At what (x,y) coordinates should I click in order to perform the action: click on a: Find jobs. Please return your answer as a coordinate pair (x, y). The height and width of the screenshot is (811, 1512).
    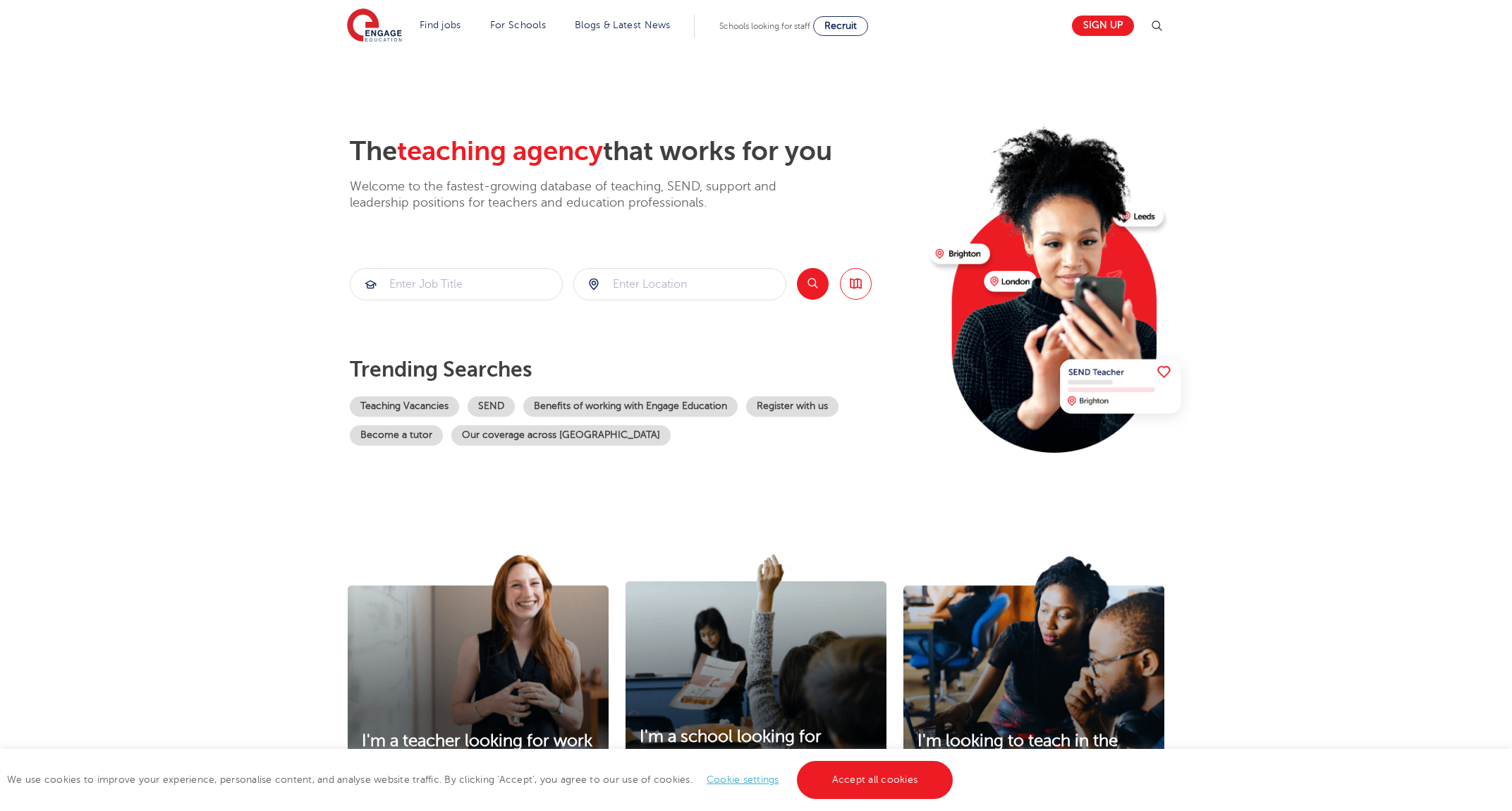
    Looking at the image, I should click on (441, 25).